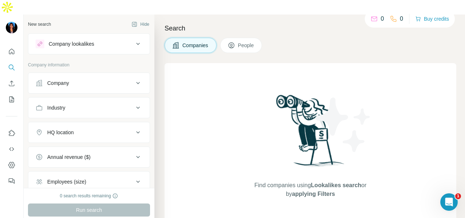 This screenshot has height=218, width=465. What do you see at coordinates (140, 24) in the screenshot?
I see `button: Hide` at bounding box center [140, 24].